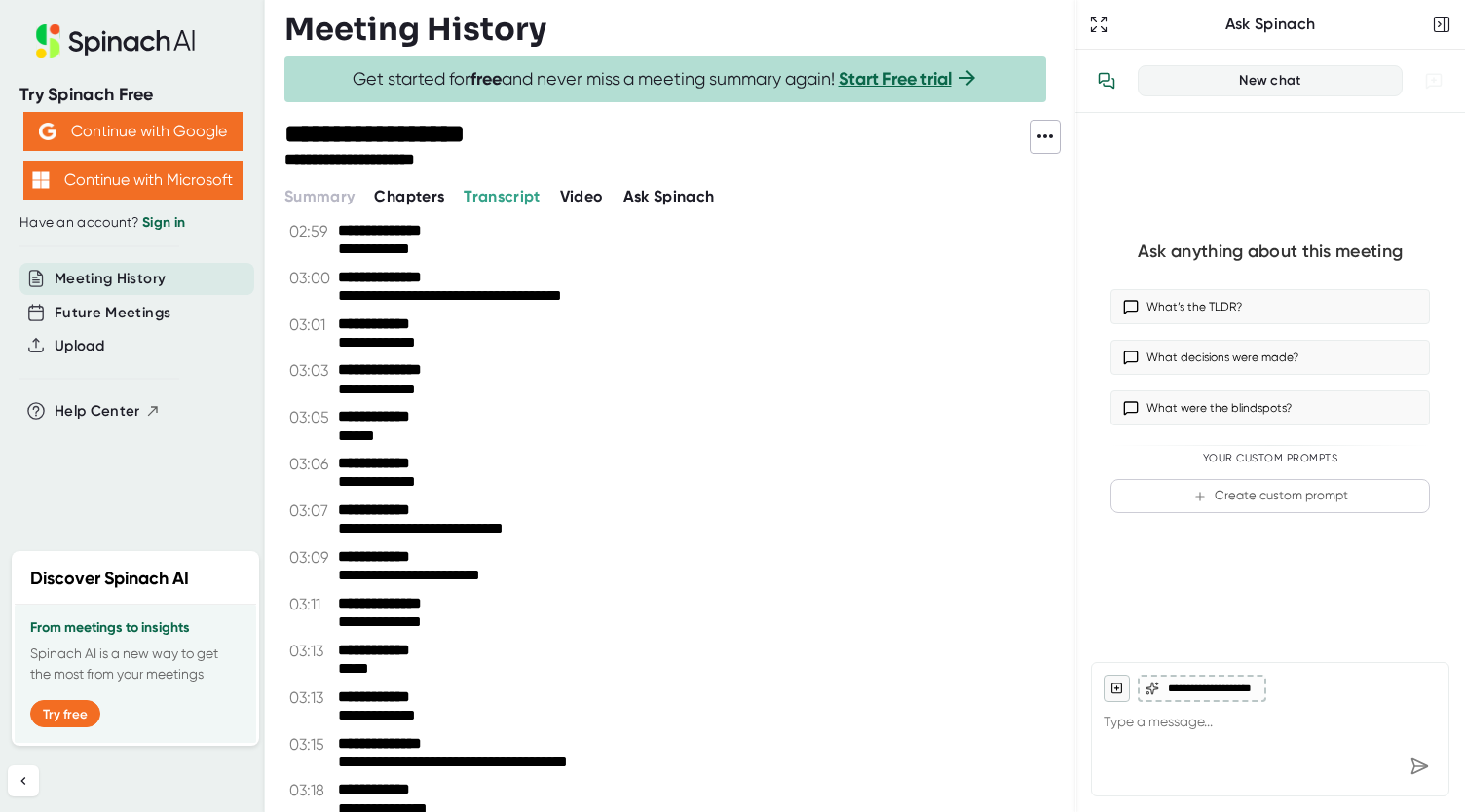 Image resolution: width=1465 pixels, height=812 pixels. What do you see at coordinates (311, 370) in the screenshot?
I see `span: 03:03` at bounding box center [311, 370].